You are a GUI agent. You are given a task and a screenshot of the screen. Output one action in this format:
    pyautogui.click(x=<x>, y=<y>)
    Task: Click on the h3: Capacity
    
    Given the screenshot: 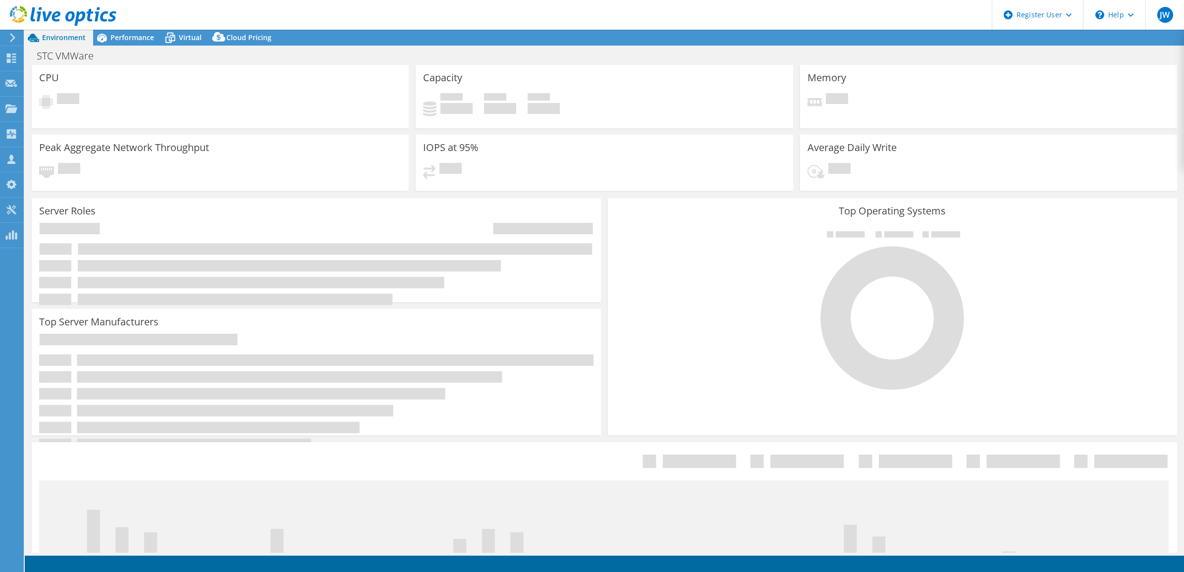 What is the action you would take?
    pyautogui.click(x=442, y=78)
    